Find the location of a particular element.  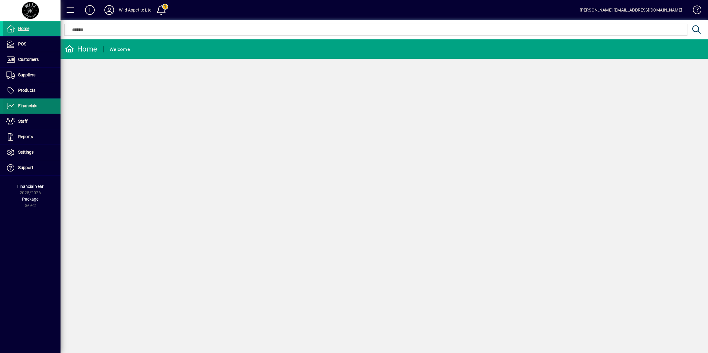

div: Wild Appetite Ltd is located at coordinates (135, 10).